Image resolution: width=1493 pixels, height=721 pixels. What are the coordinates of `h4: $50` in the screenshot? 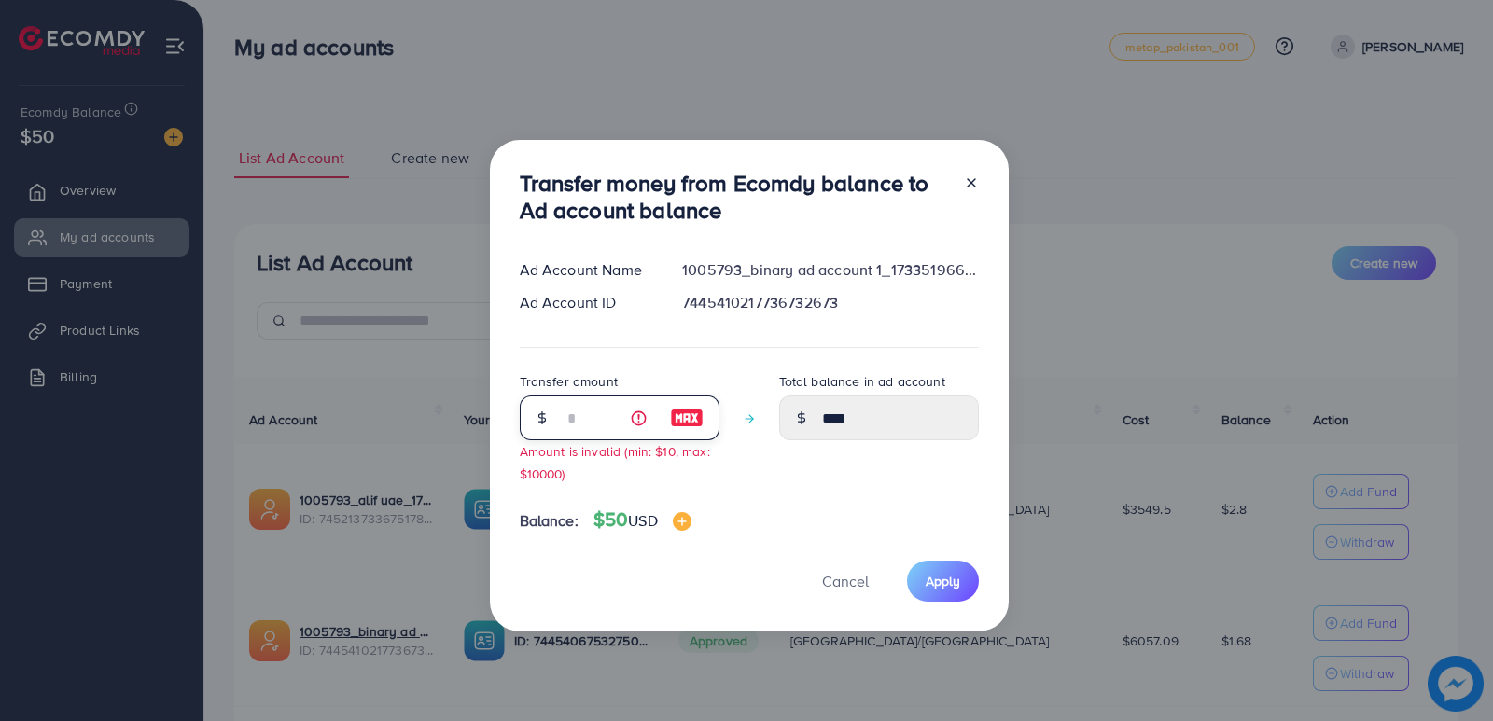 It's located at (642, 520).